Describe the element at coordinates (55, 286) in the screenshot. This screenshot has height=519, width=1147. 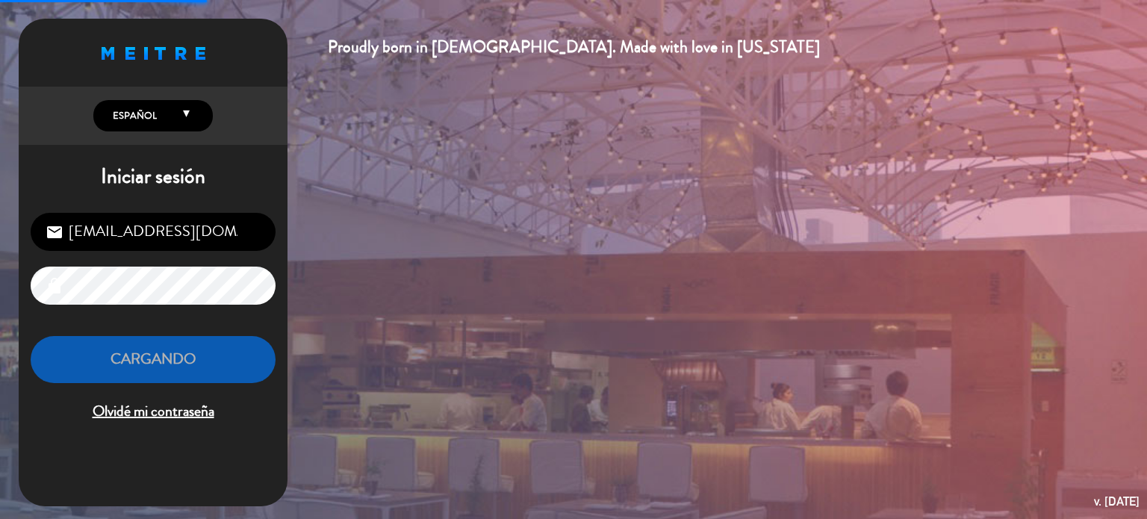
I see `i: lock` at that location.